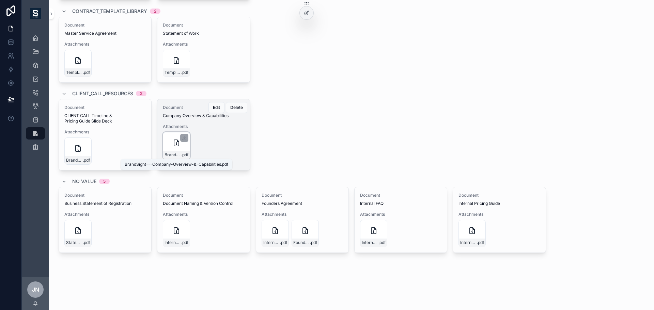 The height and width of the screenshot is (310, 654). Describe the element at coordinates (272, 243) in the screenshot. I see `span: Internal_FoundersAgreement_JN_Final.docx---Google-Docs` at that location.